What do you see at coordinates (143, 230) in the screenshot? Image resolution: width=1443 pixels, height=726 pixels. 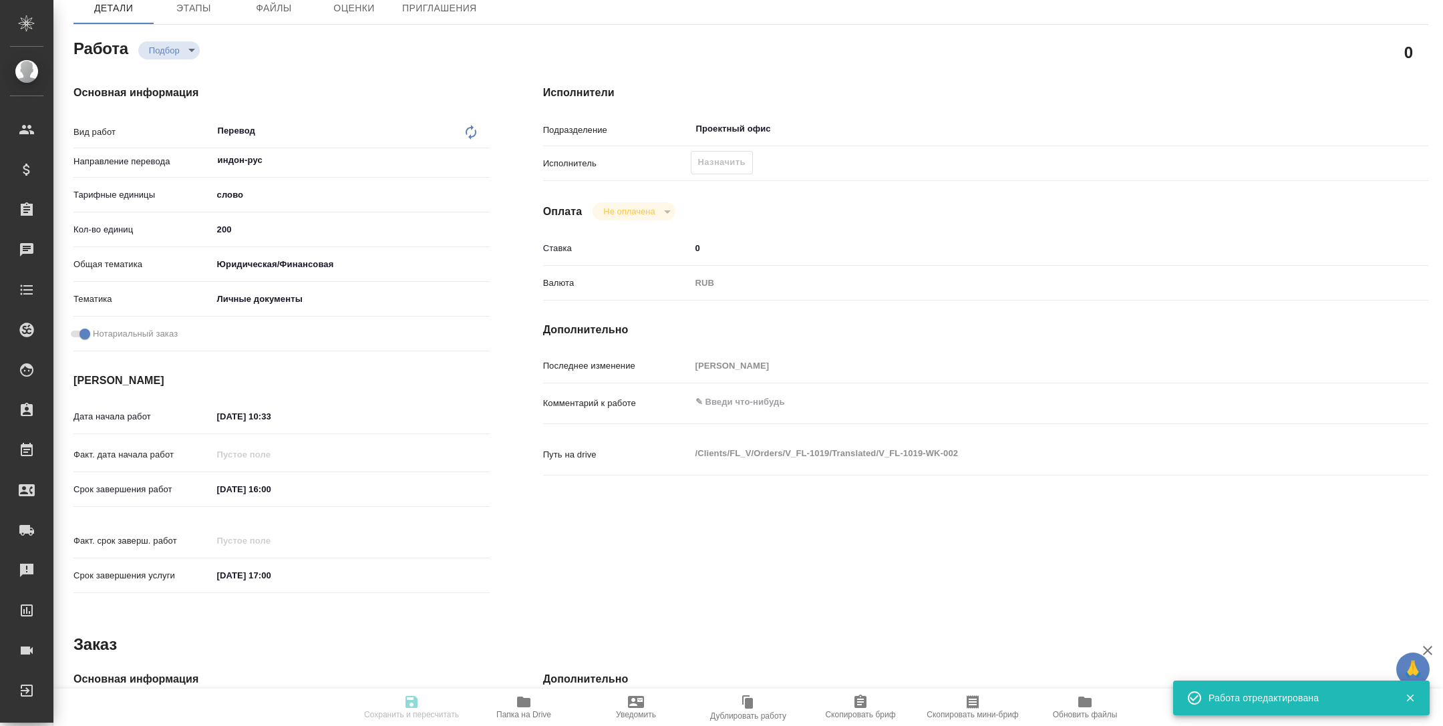 I see `p: Кол-во единиц` at bounding box center [143, 230].